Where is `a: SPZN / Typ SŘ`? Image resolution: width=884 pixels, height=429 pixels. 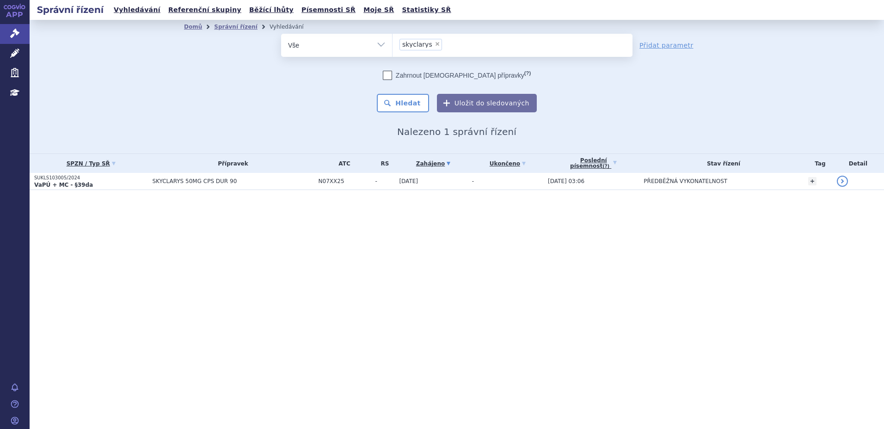 a: SPZN / Typ SŘ is located at coordinates (91, 164).